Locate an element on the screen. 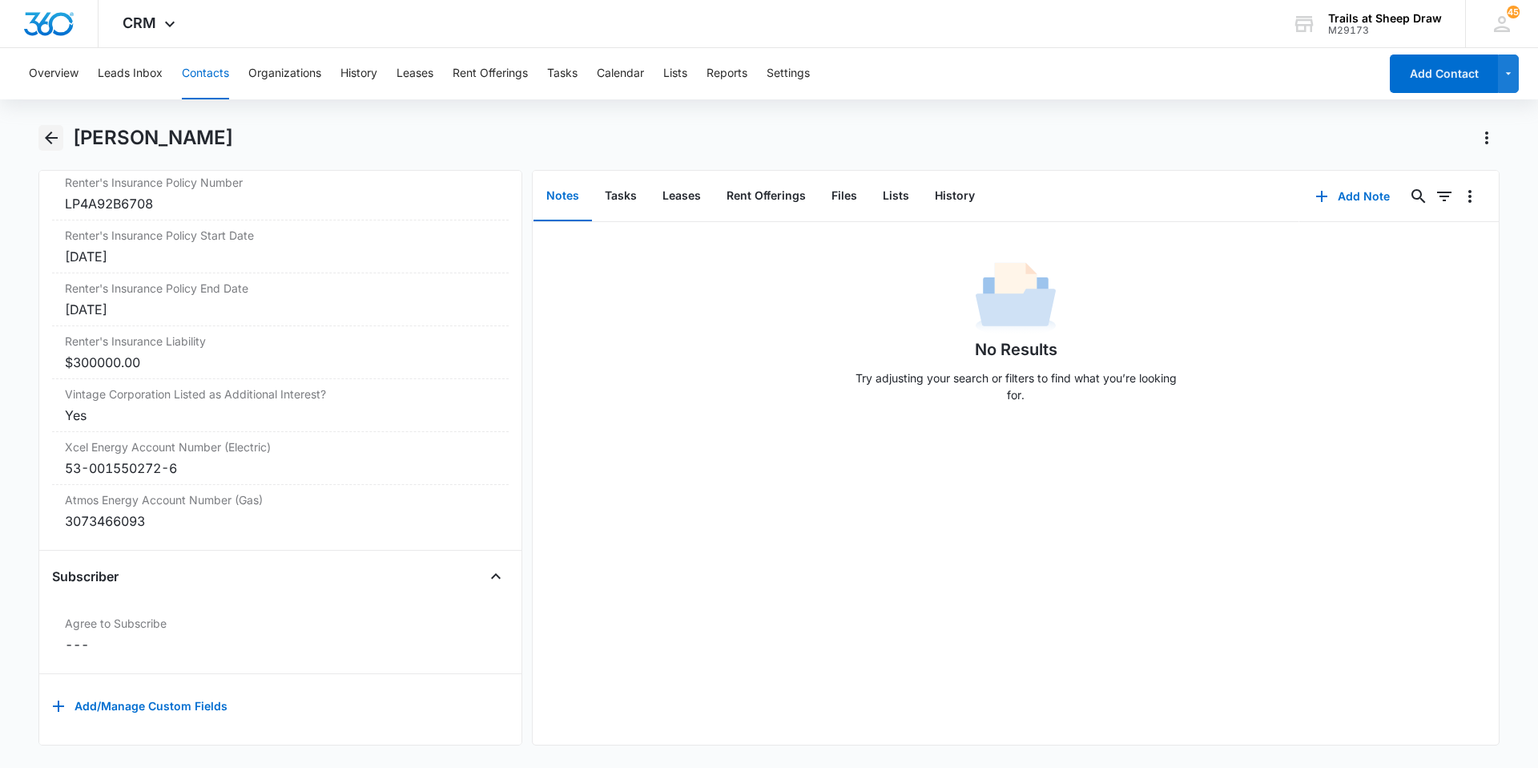 Image resolution: width=1538 pixels, height=768 pixels. label: Renter's Insurance Policy End Date is located at coordinates (280, 288).